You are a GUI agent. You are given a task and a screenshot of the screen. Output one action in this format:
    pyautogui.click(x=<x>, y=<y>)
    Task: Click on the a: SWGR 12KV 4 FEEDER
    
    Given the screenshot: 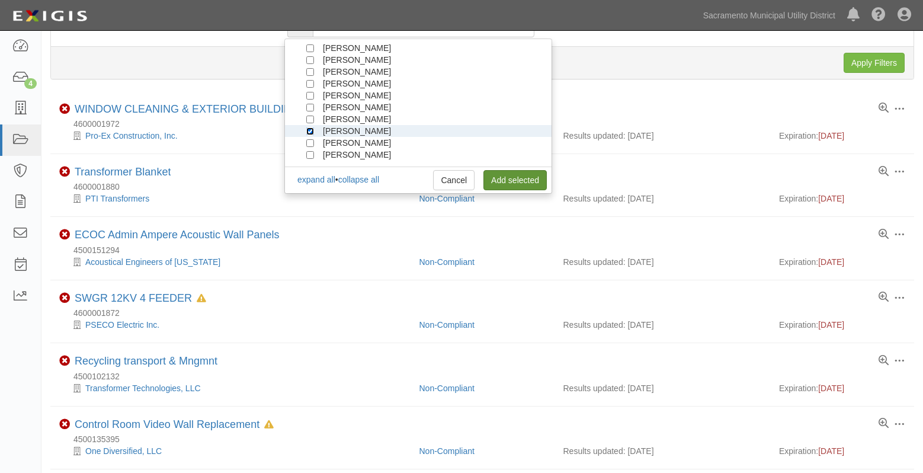 What is the action you would take?
    pyautogui.click(x=133, y=298)
    